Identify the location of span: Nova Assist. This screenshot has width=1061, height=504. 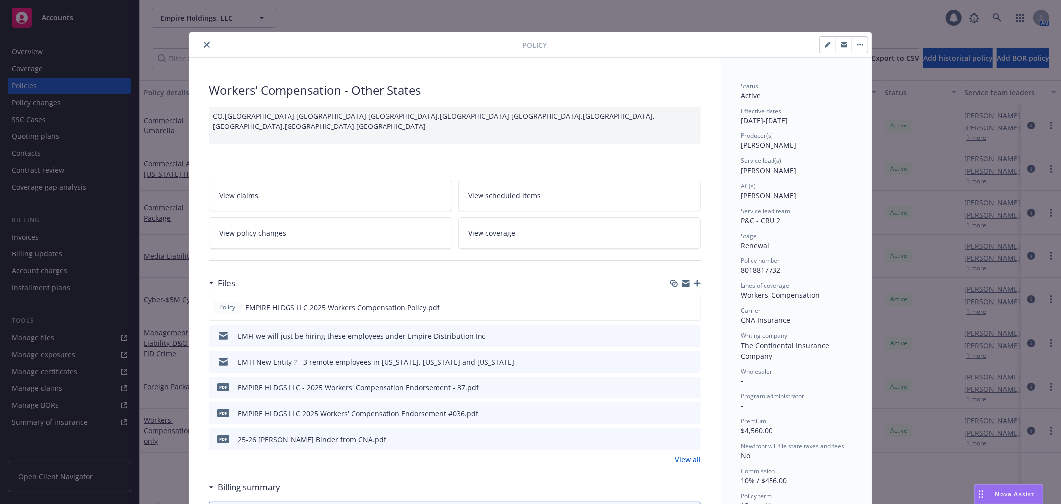
(1015, 493).